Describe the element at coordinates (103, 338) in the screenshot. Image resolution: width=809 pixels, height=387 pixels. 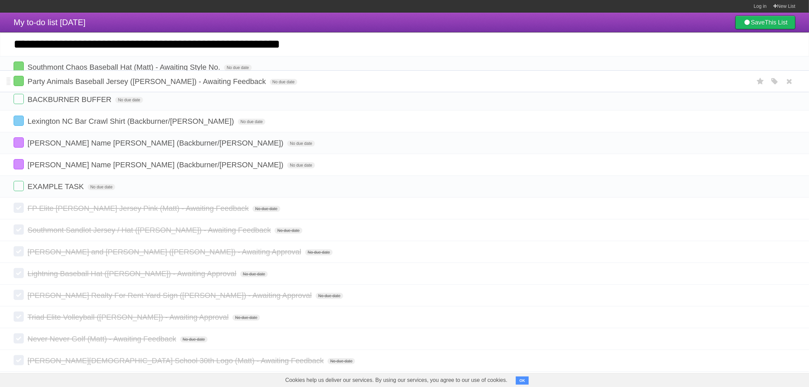
I see `span: Never Never Golf (Matt) - Awaiting Feedback` at that location.